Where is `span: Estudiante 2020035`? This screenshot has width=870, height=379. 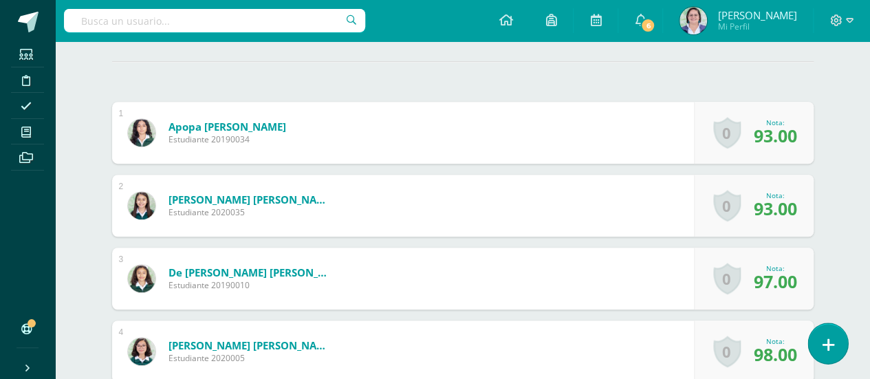
span: Estudiante 2020035 is located at coordinates (251, 212).